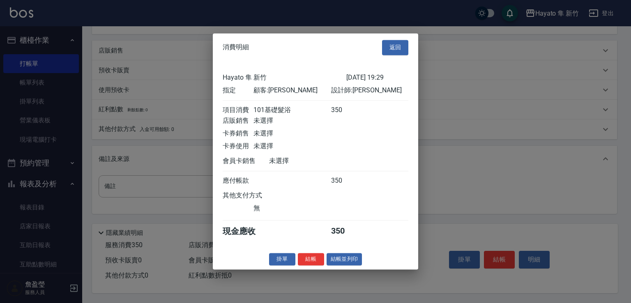 Image resolution: width=631 pixels, height=303 pixels. I want to click on button: 結帳並列印, so click(344, 259).